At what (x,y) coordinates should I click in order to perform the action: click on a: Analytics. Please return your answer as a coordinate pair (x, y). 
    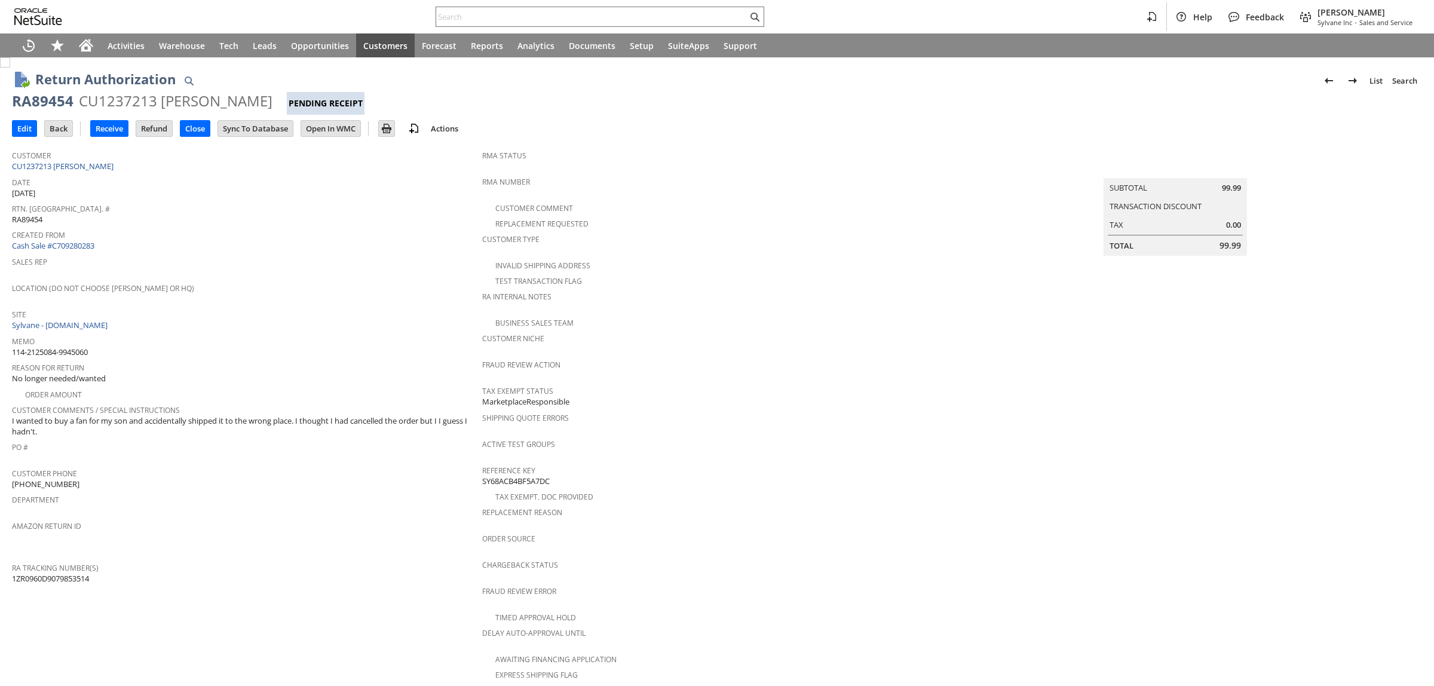
    Looking at the image, I should click on (536, 45).